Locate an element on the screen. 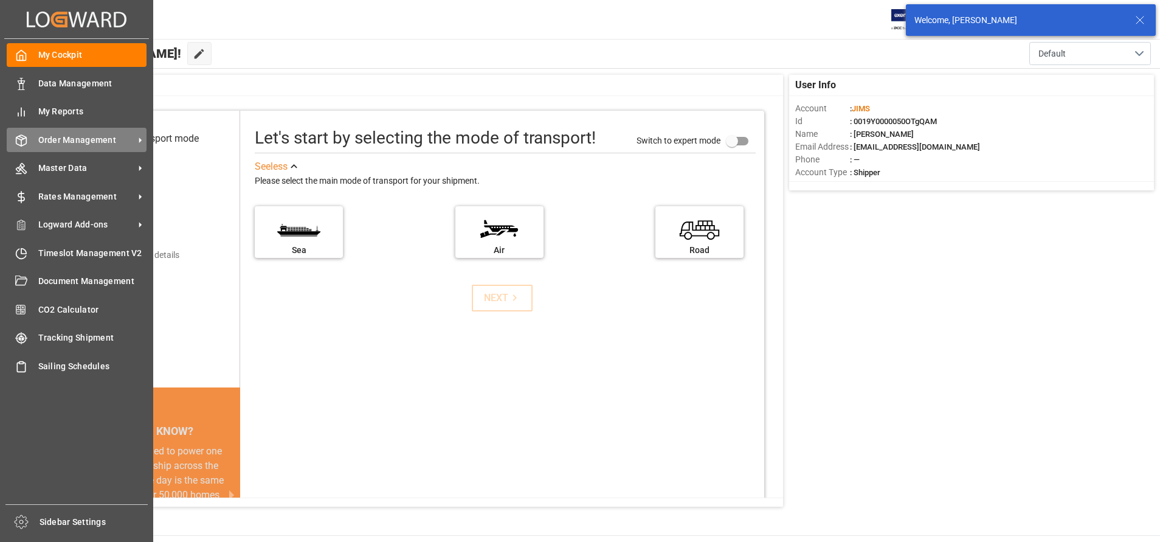  span: Default is located at coordinates (1052, 53).